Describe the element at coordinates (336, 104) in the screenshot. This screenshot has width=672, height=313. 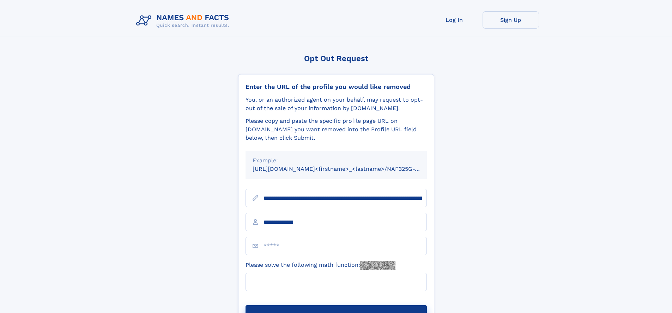
I see `div: You, or an authorized agent on your behalf, may request to opt-out of the sale of your informatio...` at that location.